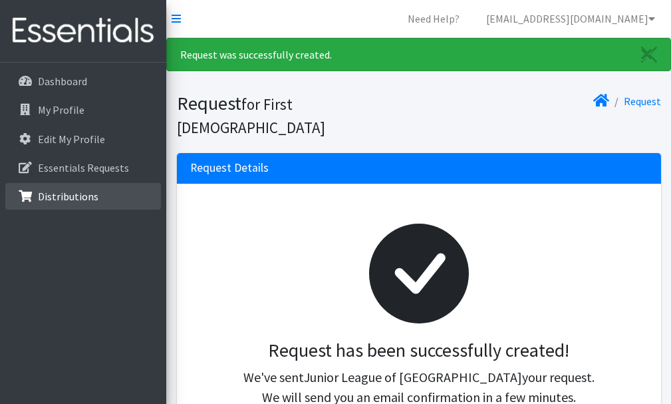 This screenshot has height=404, width=671. Describe the element at coordinates (83, 31) in the screenshot. I see `img: HumanEssentials` at that location.